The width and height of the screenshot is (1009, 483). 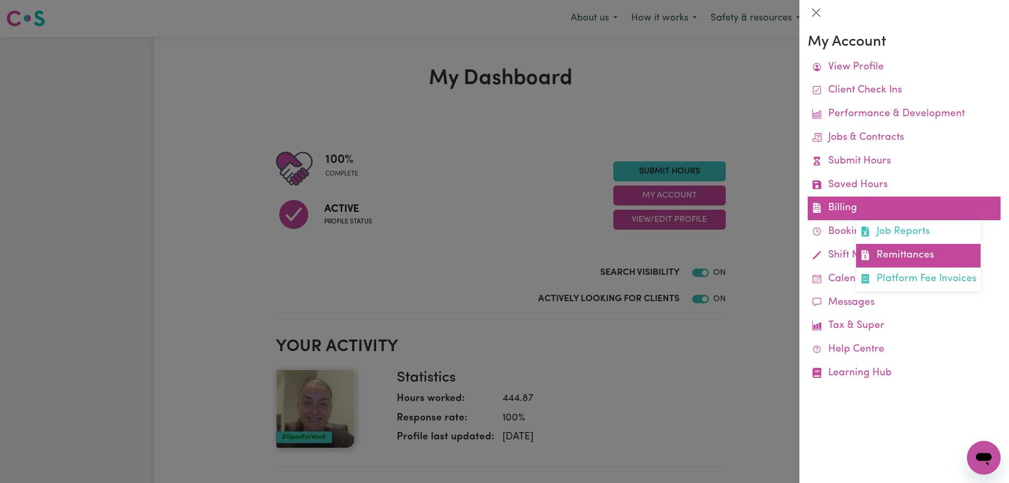 I want to click on a: Help Centre, so click(x=904, y=350).